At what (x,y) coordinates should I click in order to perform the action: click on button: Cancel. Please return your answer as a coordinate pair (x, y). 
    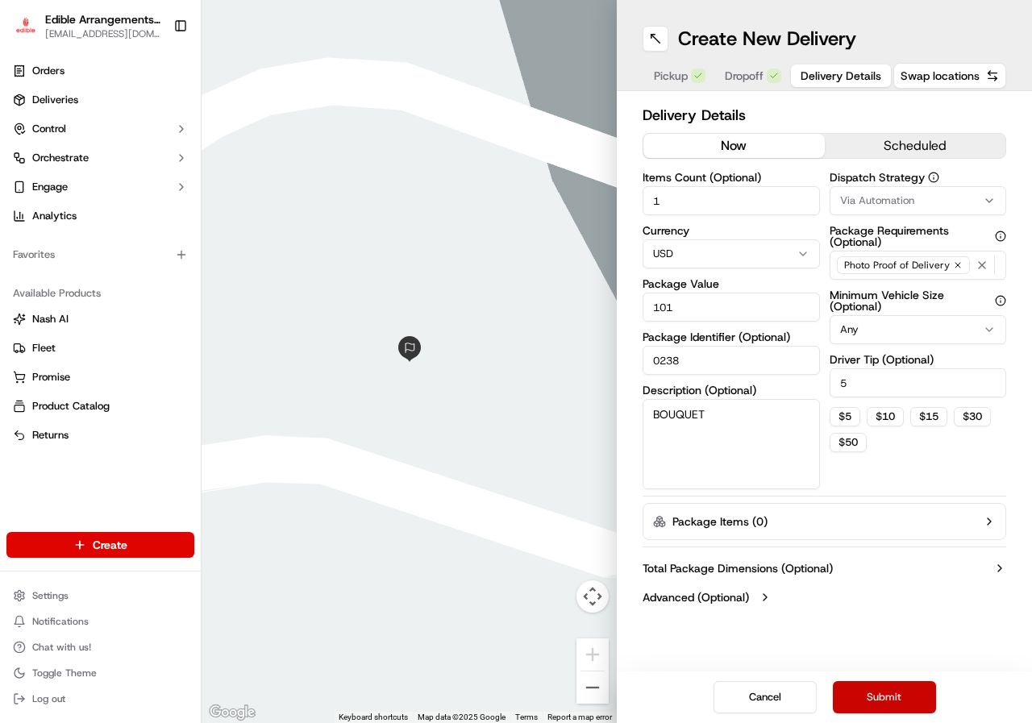
    Looking at the image, I should click on (765, 697).